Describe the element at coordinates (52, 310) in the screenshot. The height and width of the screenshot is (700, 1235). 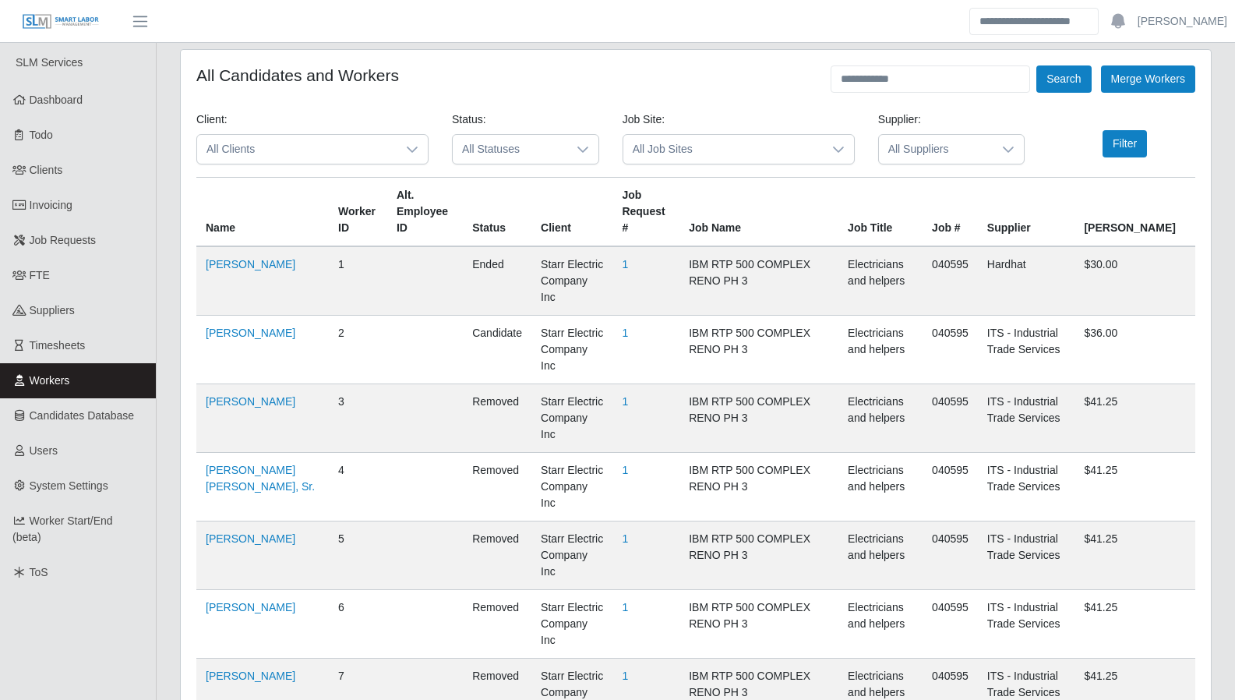
I see `span: Suppliers` at that location.